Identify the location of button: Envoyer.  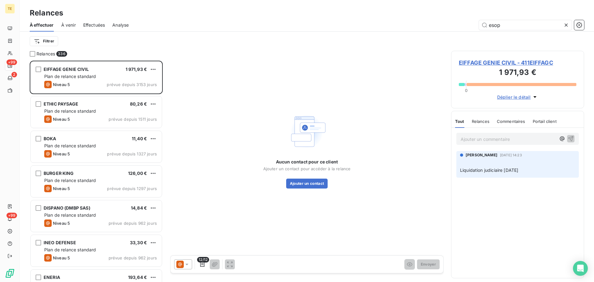
(428, 264).